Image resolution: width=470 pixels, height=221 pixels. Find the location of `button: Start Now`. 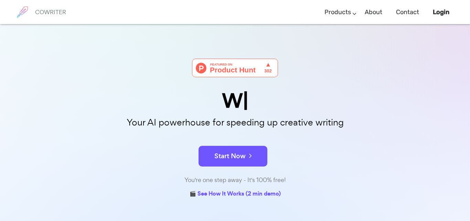

button: Start Now is located at coordinates (233, 156).